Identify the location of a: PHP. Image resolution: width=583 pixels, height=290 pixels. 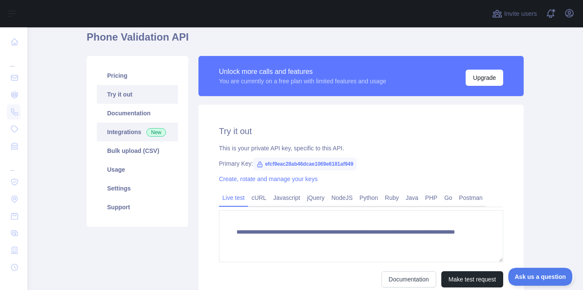
(431, 198).